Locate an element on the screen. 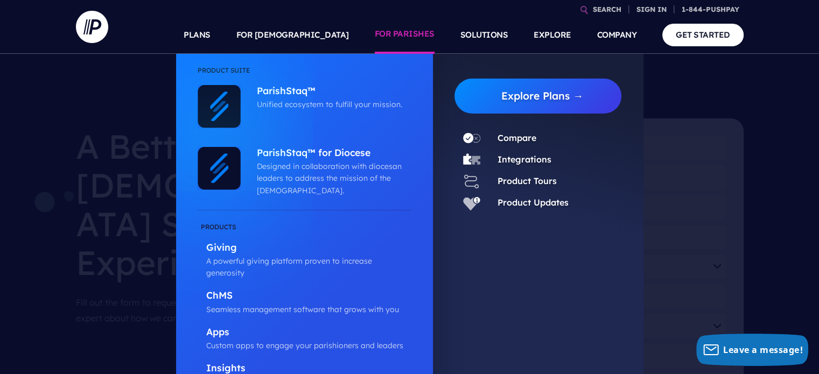 The height and width of the screenshot is (374, 819). a: PLANS is located at coordinates (197, 35).